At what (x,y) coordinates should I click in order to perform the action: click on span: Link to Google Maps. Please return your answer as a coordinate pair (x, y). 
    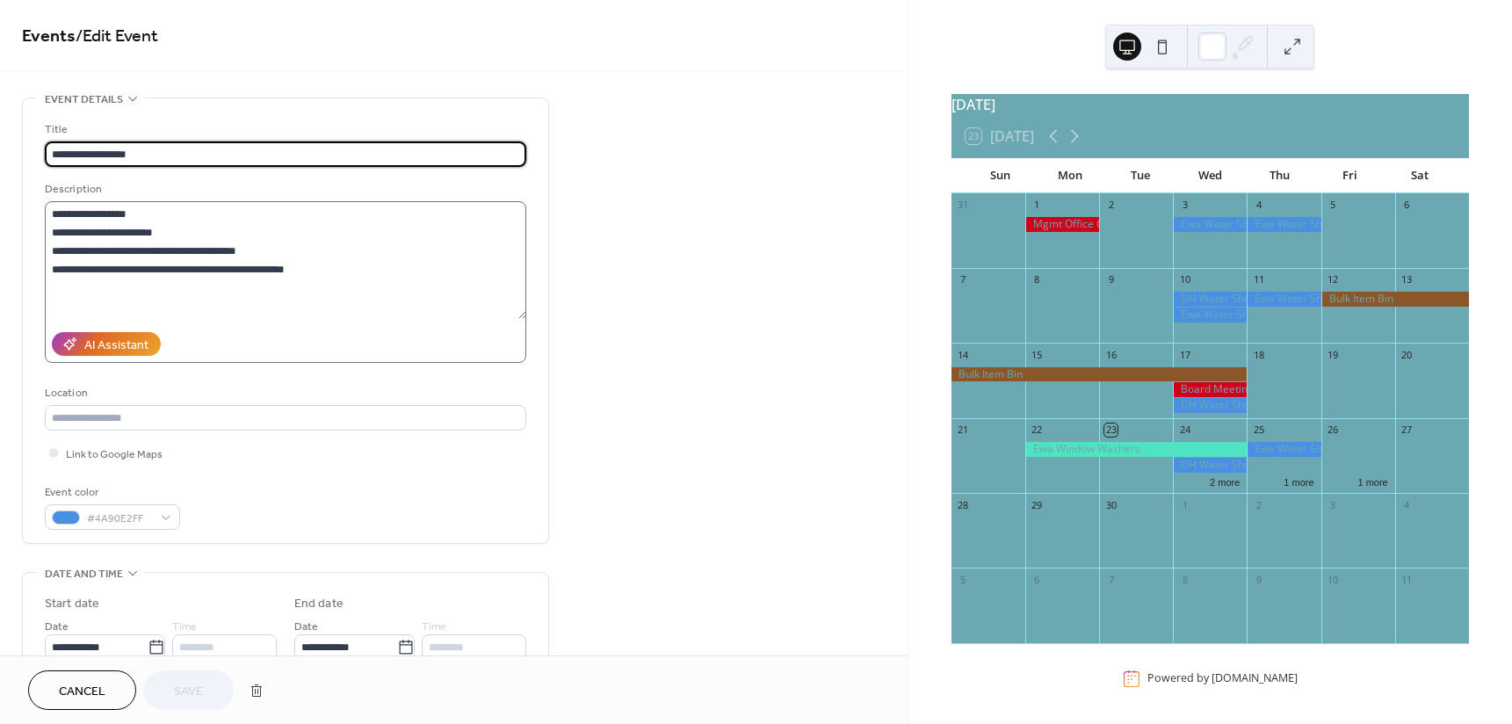
    Looking at the image, I should click on (114, 454).